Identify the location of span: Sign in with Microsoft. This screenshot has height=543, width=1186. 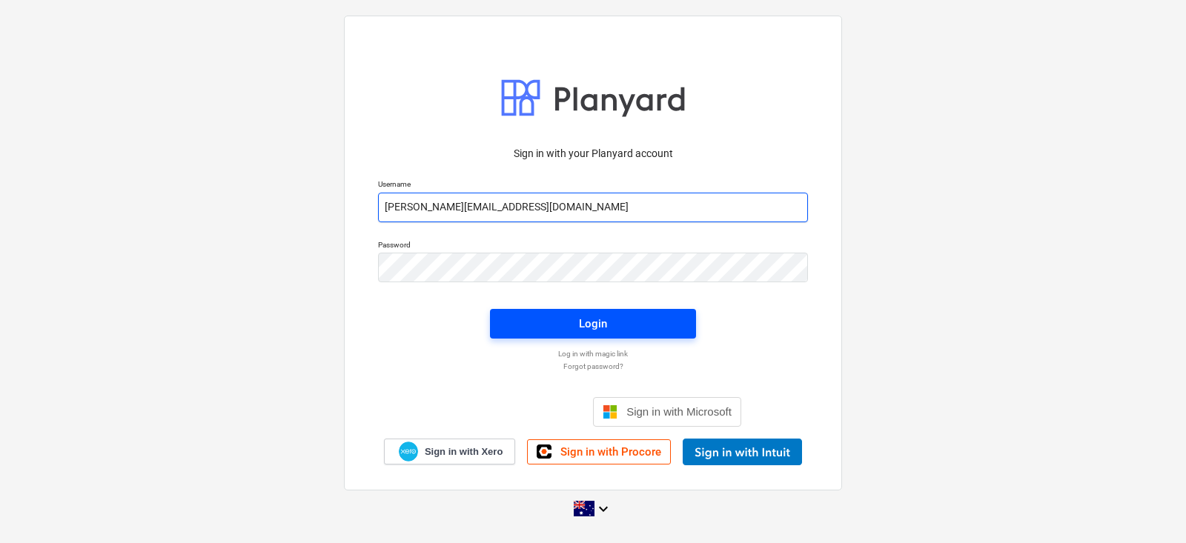
(679, 411).